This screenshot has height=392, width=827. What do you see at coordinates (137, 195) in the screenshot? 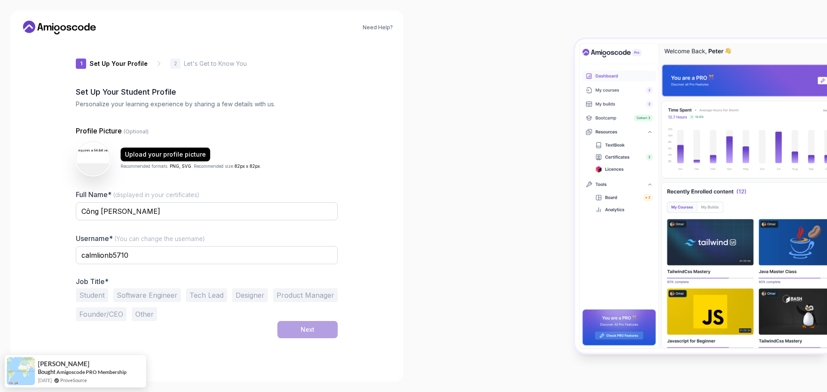
I see `label: Full Name*` at bounding box center [137, 195].